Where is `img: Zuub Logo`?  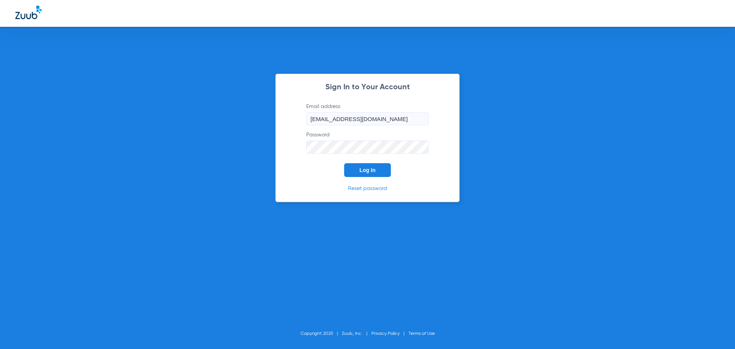
img: Zuub Logo is located at coordinates (28, 12).